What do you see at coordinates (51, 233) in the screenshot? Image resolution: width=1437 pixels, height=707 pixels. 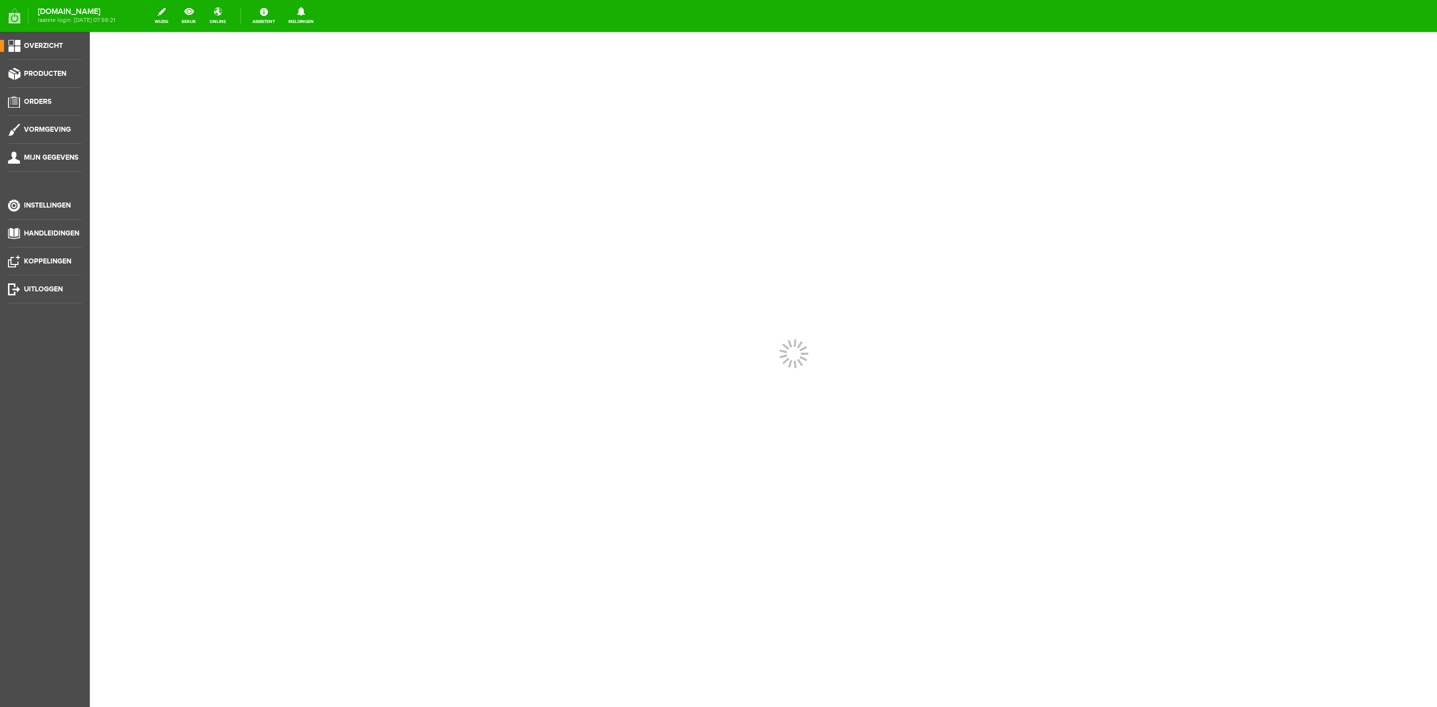 I see `span: Handleidingen` at bounding box center [51, 233].